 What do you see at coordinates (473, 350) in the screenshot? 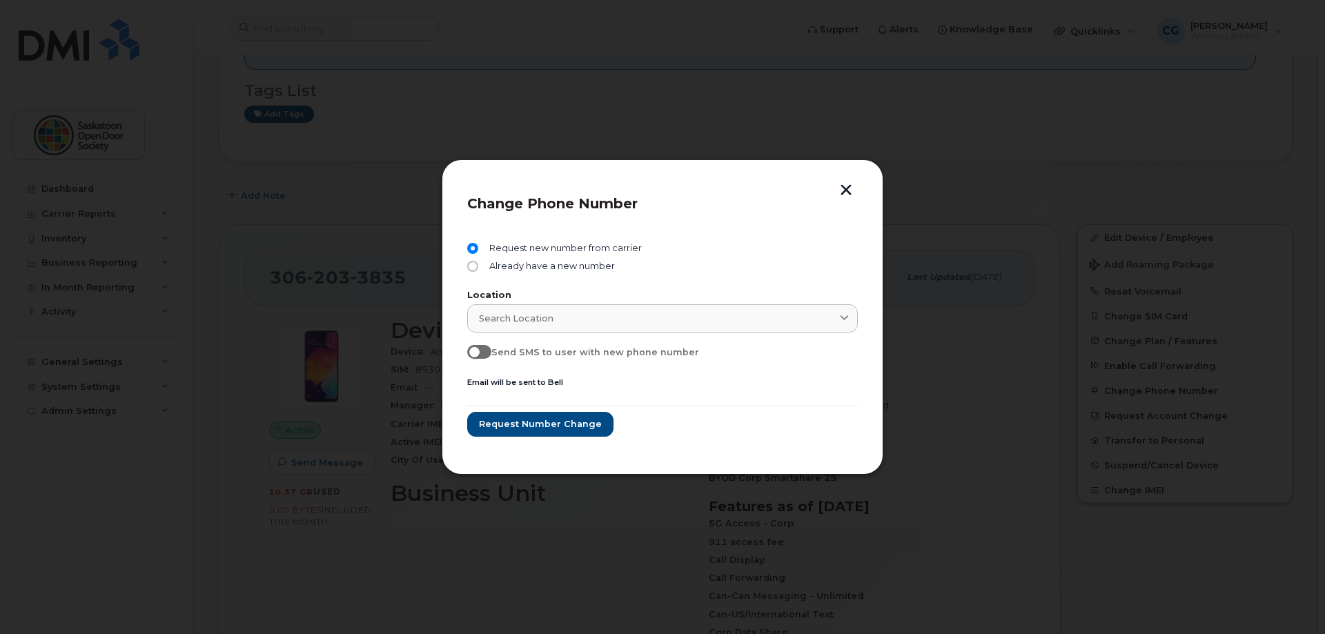
I see `input: Send SMS to user with new phone number` at bounding box center [473, 350].